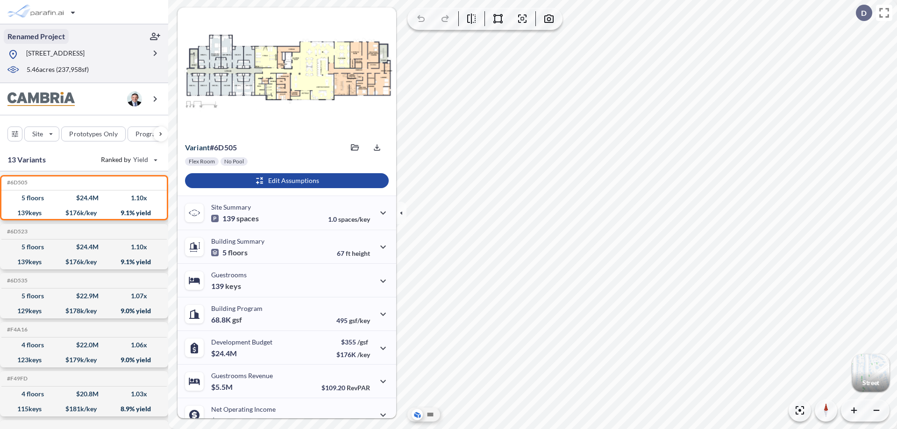  Describe the element at coordinates (222, 387) in the screenshot. I see `p: $5.5M` at that location.